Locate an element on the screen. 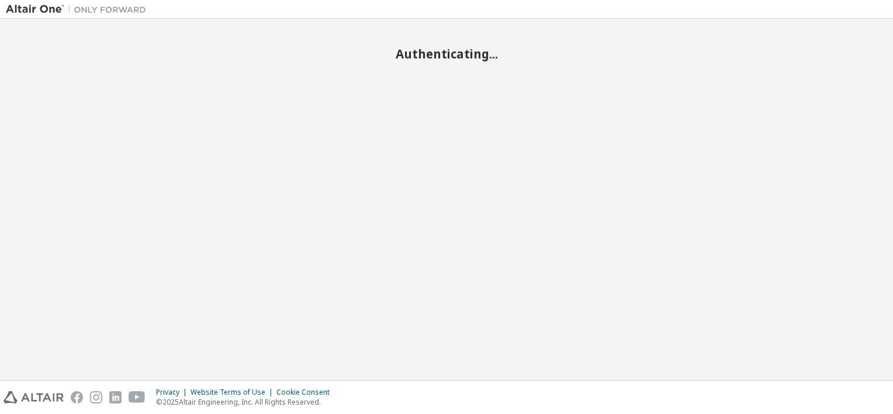  img: altair_logo.svg is located at coordinates (33, 397).